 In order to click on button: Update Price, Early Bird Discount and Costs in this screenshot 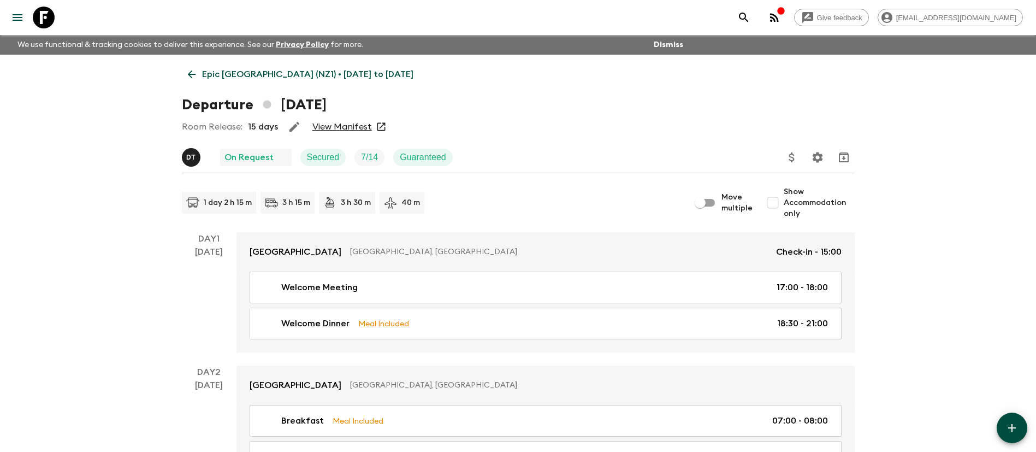, I will do `click(792, 157)`.